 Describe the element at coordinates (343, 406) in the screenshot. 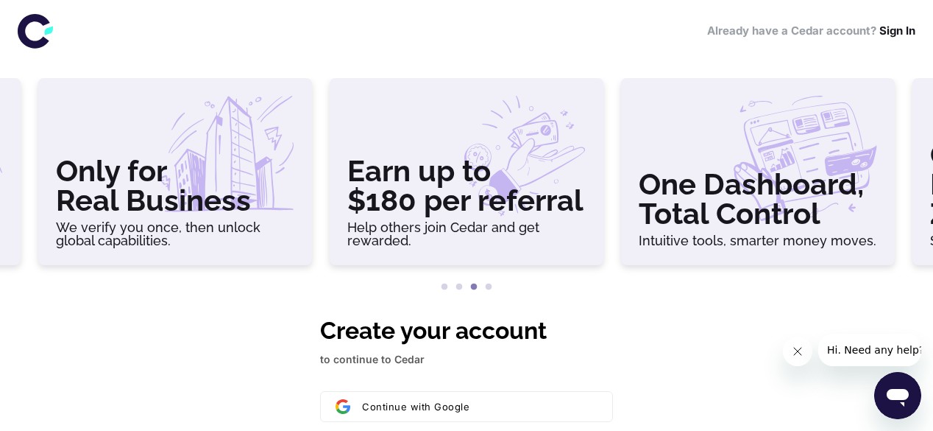

I see `img: Sign in with Google` at that location.